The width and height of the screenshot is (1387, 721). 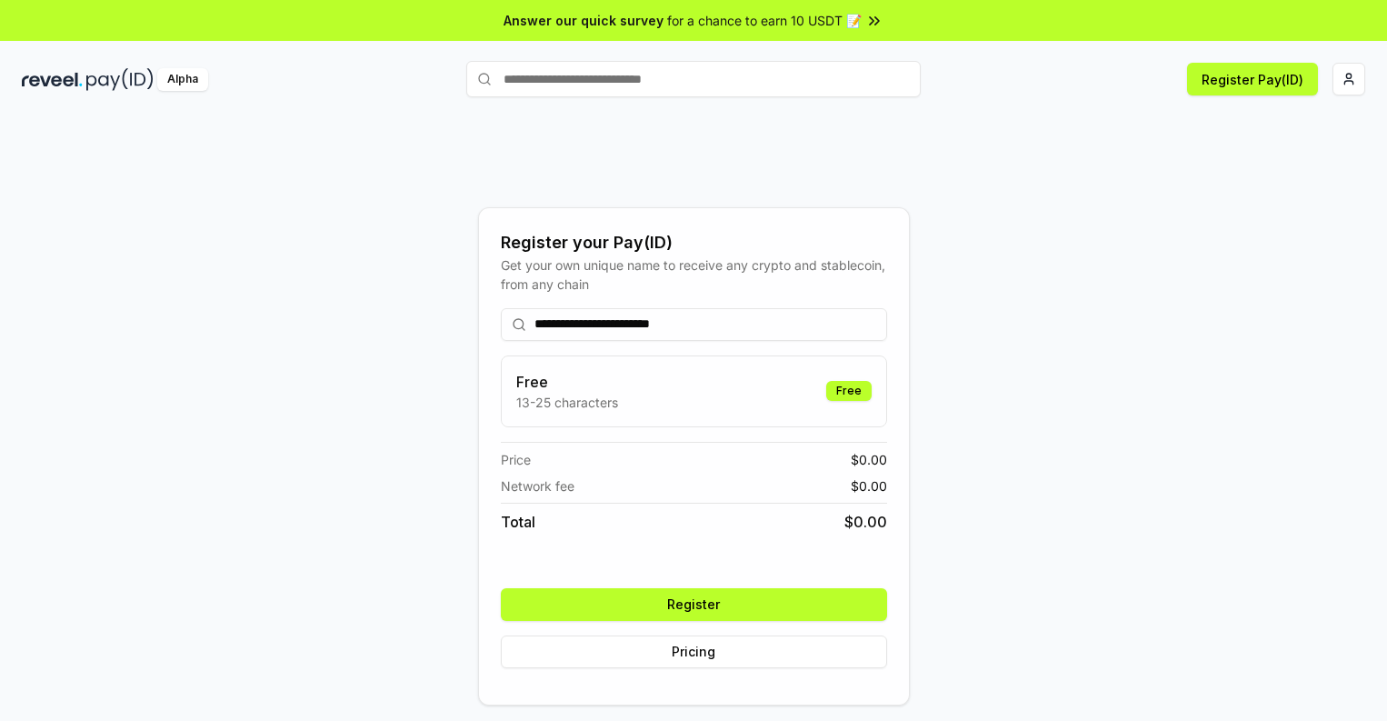 I want to click on span: for a chance to earn 10 USDT 📝, so click(x=764, y=20).